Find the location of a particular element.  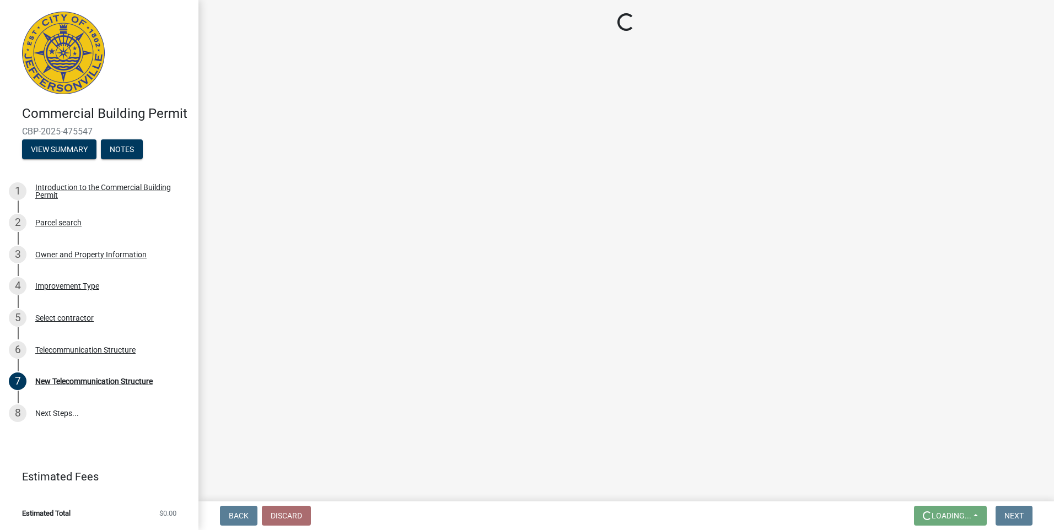

span: Back is located at coordinates (239, 516).